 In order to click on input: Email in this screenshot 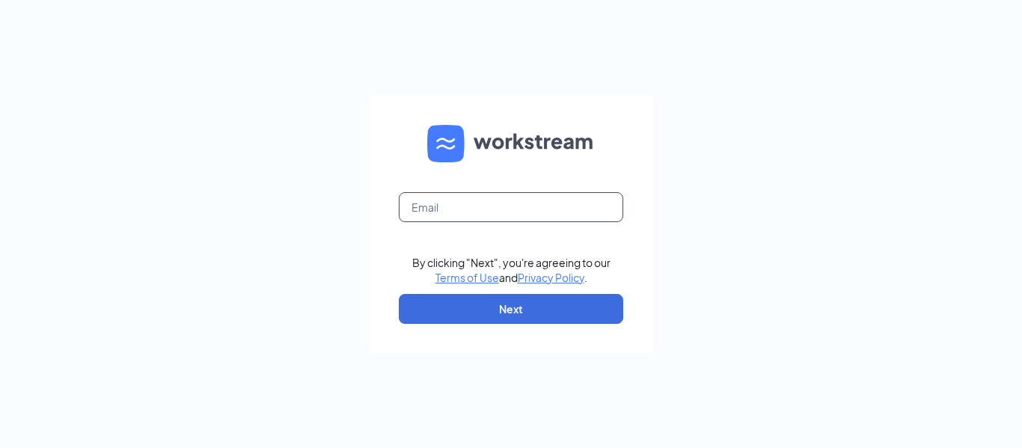, I will do `click(511, 207)`.